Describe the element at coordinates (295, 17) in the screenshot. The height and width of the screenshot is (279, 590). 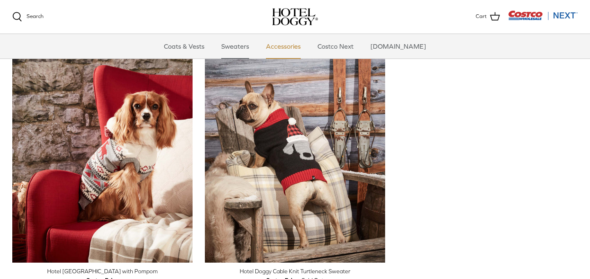
I see `img: hoteldoggycom` at that location.